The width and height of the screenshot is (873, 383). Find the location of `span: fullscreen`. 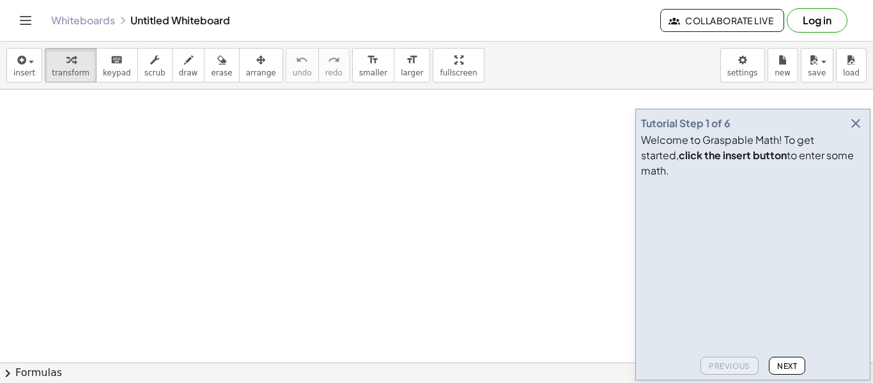

span: fullscreen is located at coordinates (458, 73).